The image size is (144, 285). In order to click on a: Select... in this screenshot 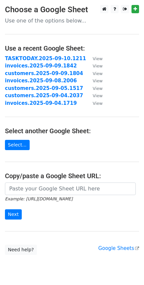, I will do `click(17, 145)`.